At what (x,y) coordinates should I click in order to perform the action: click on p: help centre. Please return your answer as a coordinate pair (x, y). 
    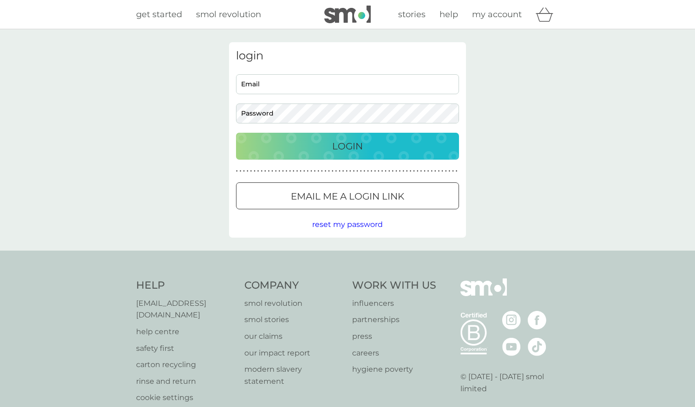
    Looking at the image, I should click on (185, 332).